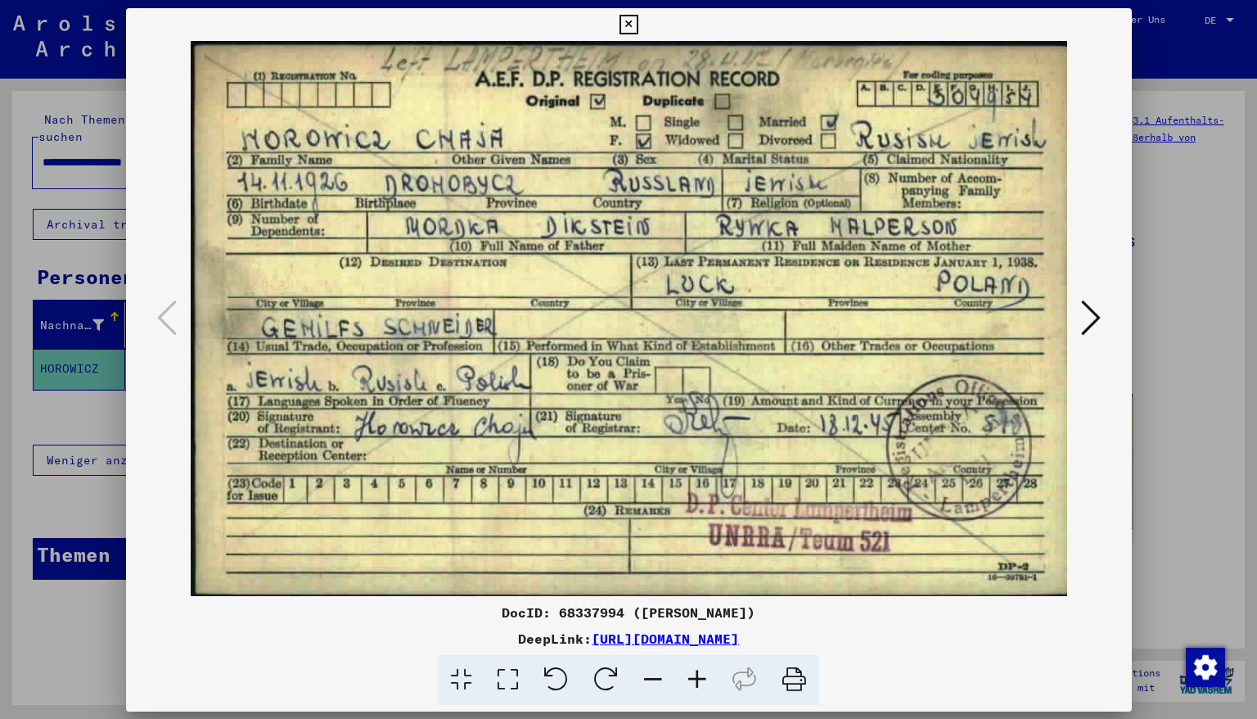  I want to click on div: Zustimmung ändern, so click(1205, 666).